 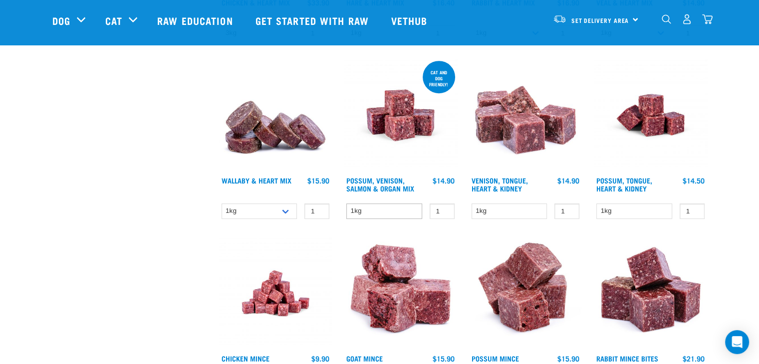 I want to click on img: Possum Tongue Heart Kidney 1682, so click(x=651, y=115).